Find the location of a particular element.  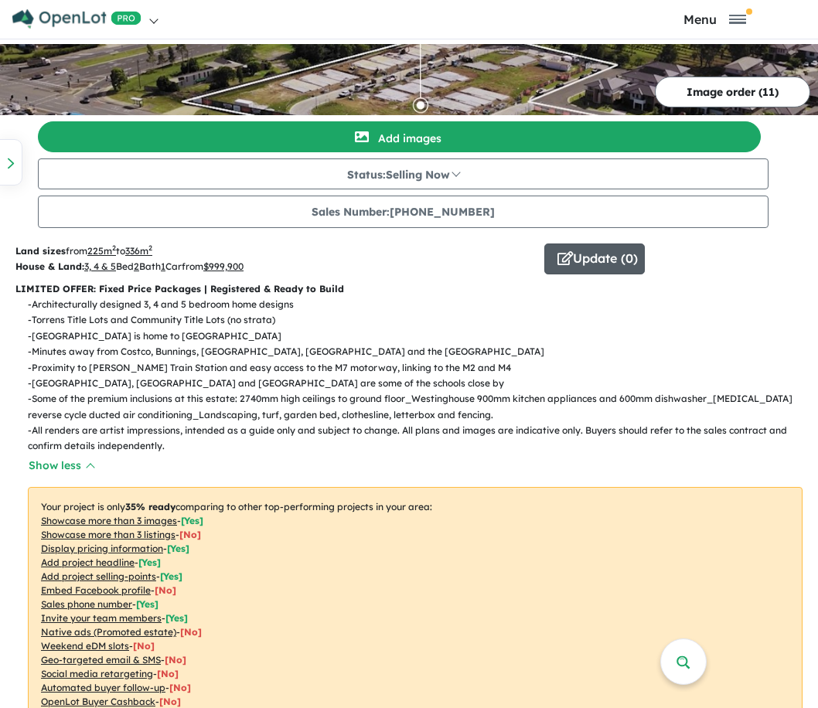

b: 35 % ready is located at coordinates (150, 506).